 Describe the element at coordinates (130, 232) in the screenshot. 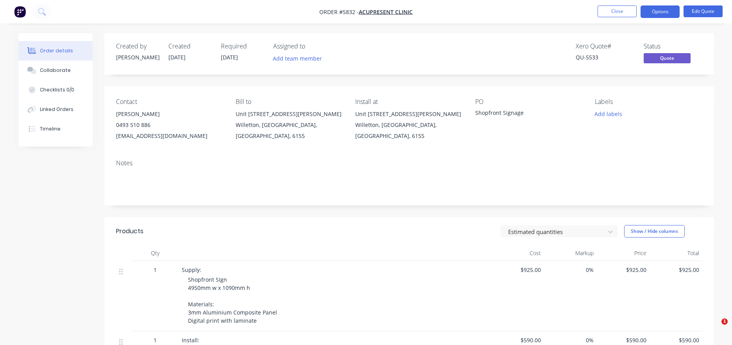

I see `div: Products` at that location.